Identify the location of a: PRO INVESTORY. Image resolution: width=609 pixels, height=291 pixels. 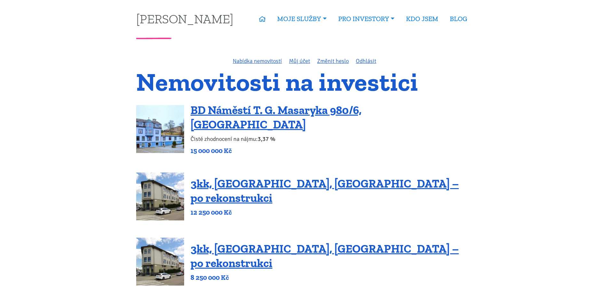
(366, 19).